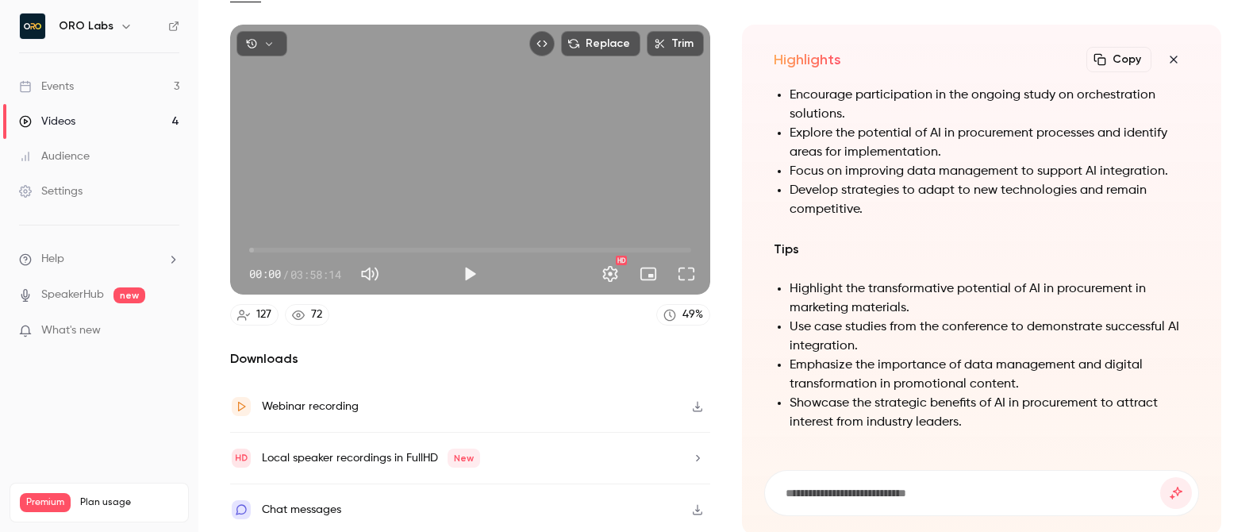  What do you see at coordinates (307, 314) in the screenshot?
I see `a: 72` at bounding box center [307, 314].